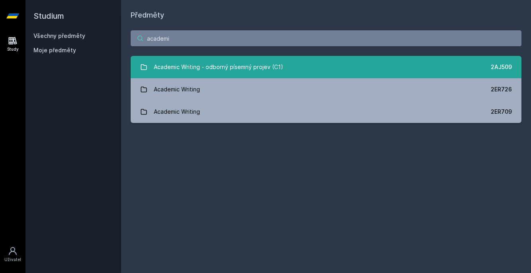 The width and height of the screenshot is (531, 273). What do you see at coordinates (59, 35) in the screenshot?
I see `a: Všechny předměty` at bounding box center [59, 35].